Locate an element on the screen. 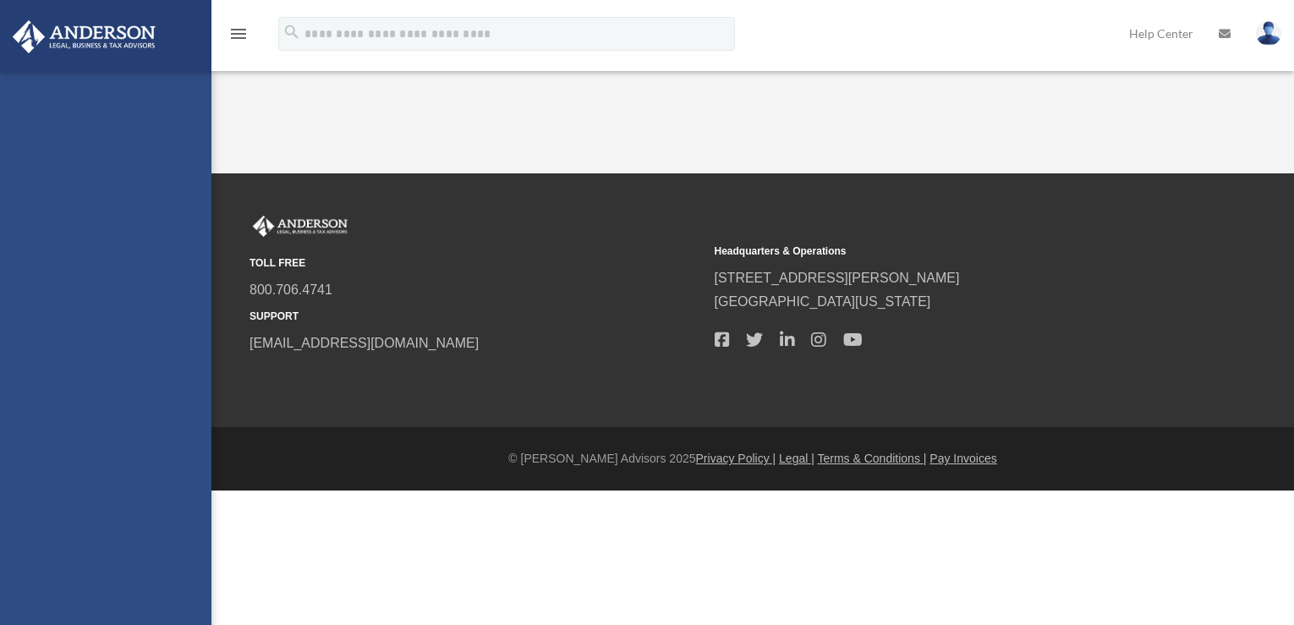  small: SUPPORT is located at coordinates (476, 316).